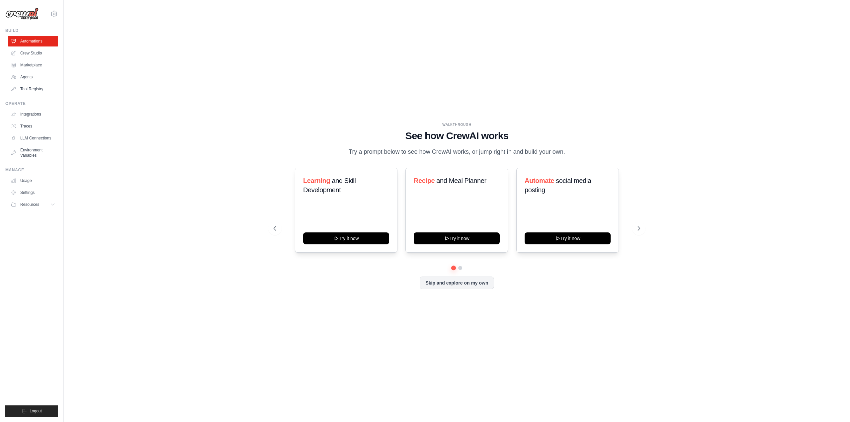 Image resolution: width=850 pixels, height=422 pixels. I want to click on button: Resources, so click(33, 205).